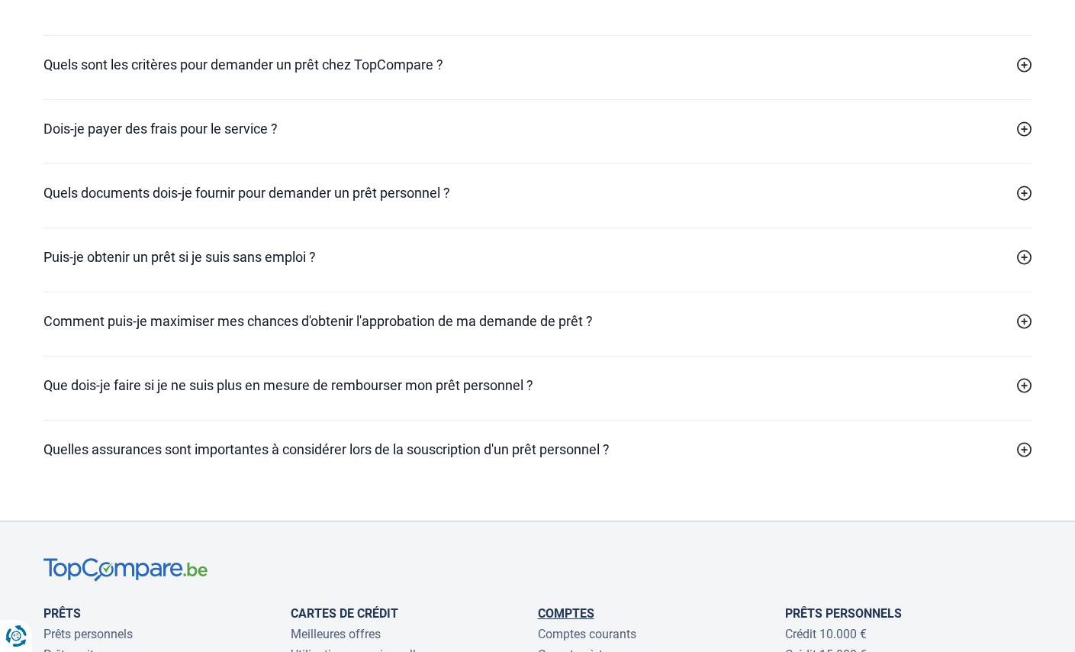 The height and width of the screenshot is (652, 1075). Describe the element at coordinates (538, 128) in the screenshot. I see `a: Dois-je payer des frais pour le service ?` at that location.